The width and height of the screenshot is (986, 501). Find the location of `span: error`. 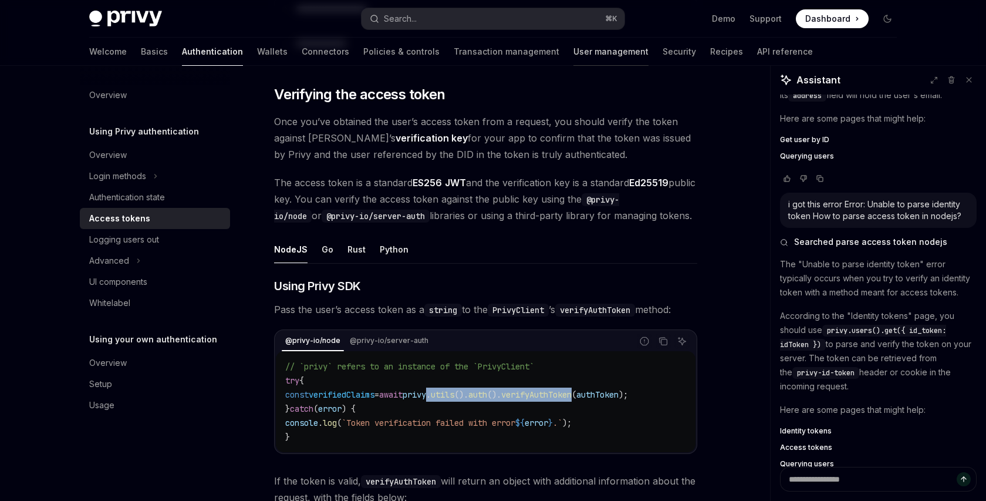

span: error is located at coordinates (330, 409).